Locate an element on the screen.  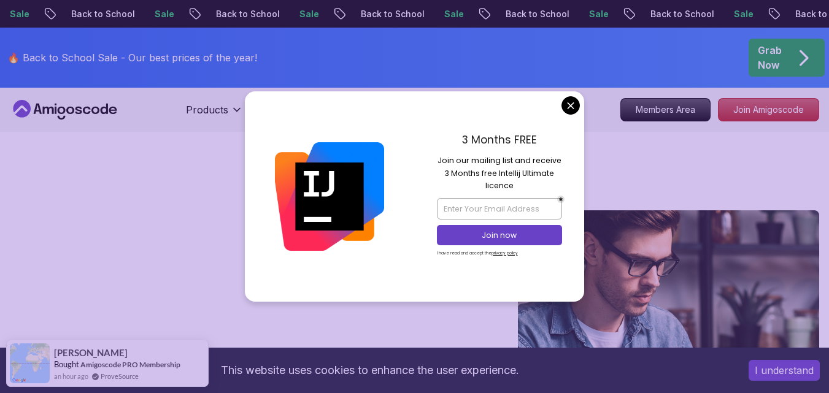
span: an hour ago is located at coordinates (71, 376).